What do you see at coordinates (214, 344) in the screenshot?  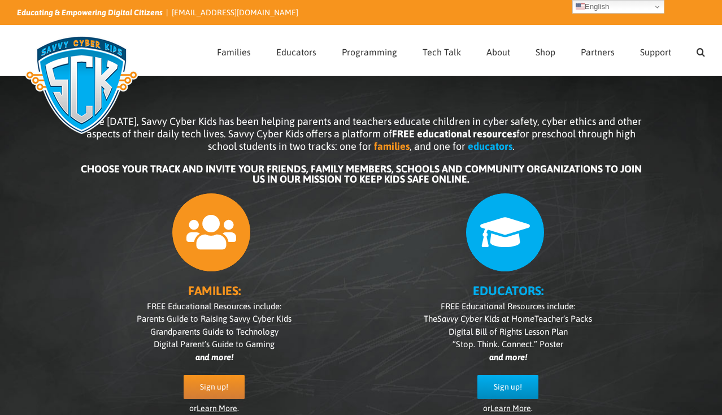 I see `span: Digital Parent’s Guide to Gaming` at bounding box center [214, 344].